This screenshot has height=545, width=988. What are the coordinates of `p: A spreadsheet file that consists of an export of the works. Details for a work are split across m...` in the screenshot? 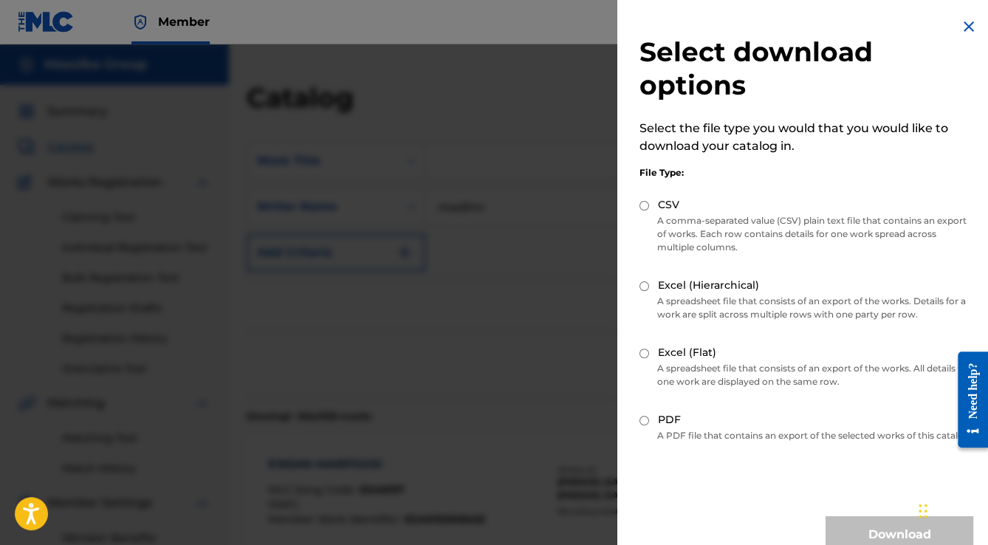 It's located at (806, 308).